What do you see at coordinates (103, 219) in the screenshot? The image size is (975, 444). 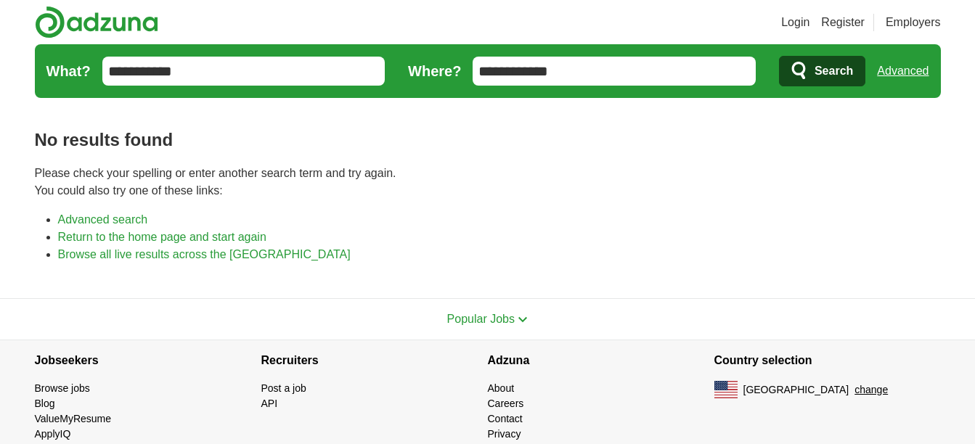 I see `a: Advanced search` at bounding box center [103, 219].